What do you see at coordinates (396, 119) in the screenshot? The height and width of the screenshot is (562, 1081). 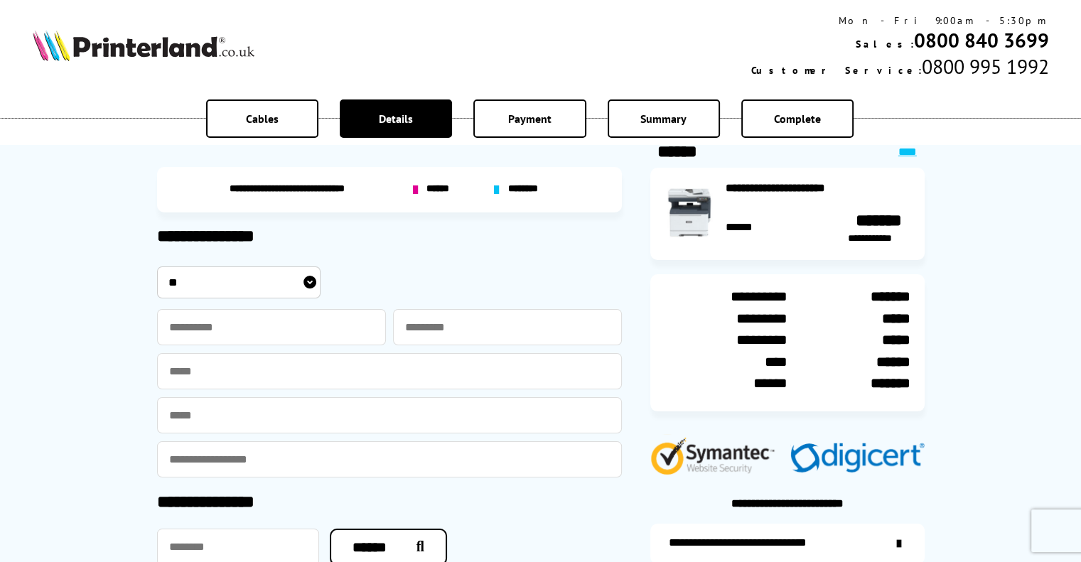 I see `span: Details` at bounding box center [396, 119].